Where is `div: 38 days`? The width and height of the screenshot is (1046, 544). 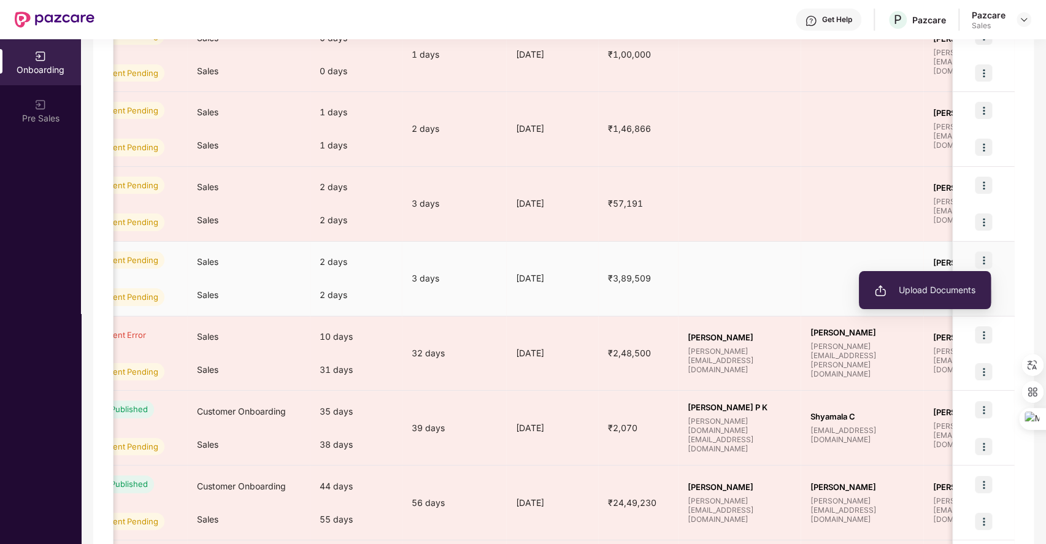
div: 38 days is located at coordinates (356, 445).